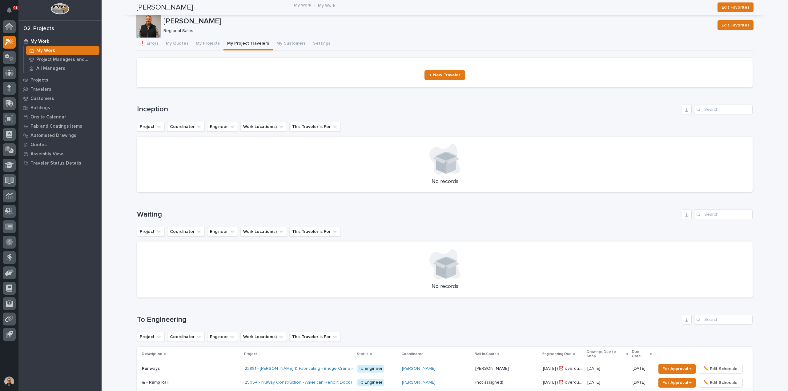 Image resolution: width=788 pixels, height=391 pixels. I want to click on p: Project, so click(251, 354).